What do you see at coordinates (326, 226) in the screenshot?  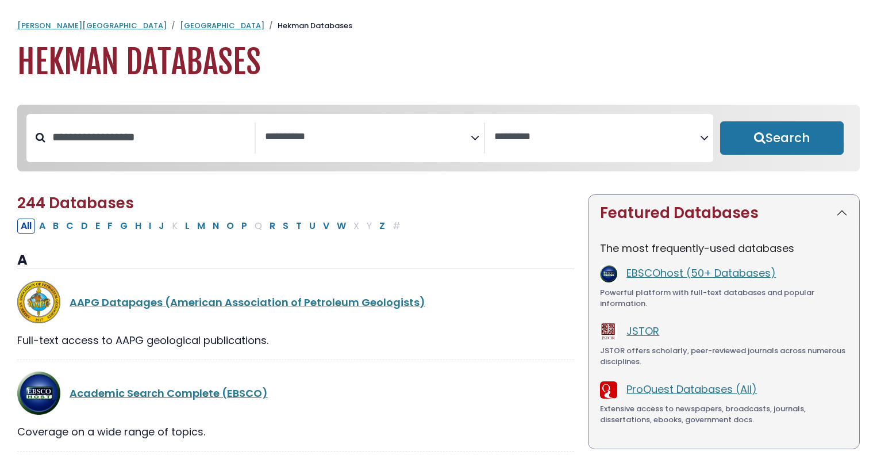 I see `button: Filter Results V` at bounding box center [326, 226].